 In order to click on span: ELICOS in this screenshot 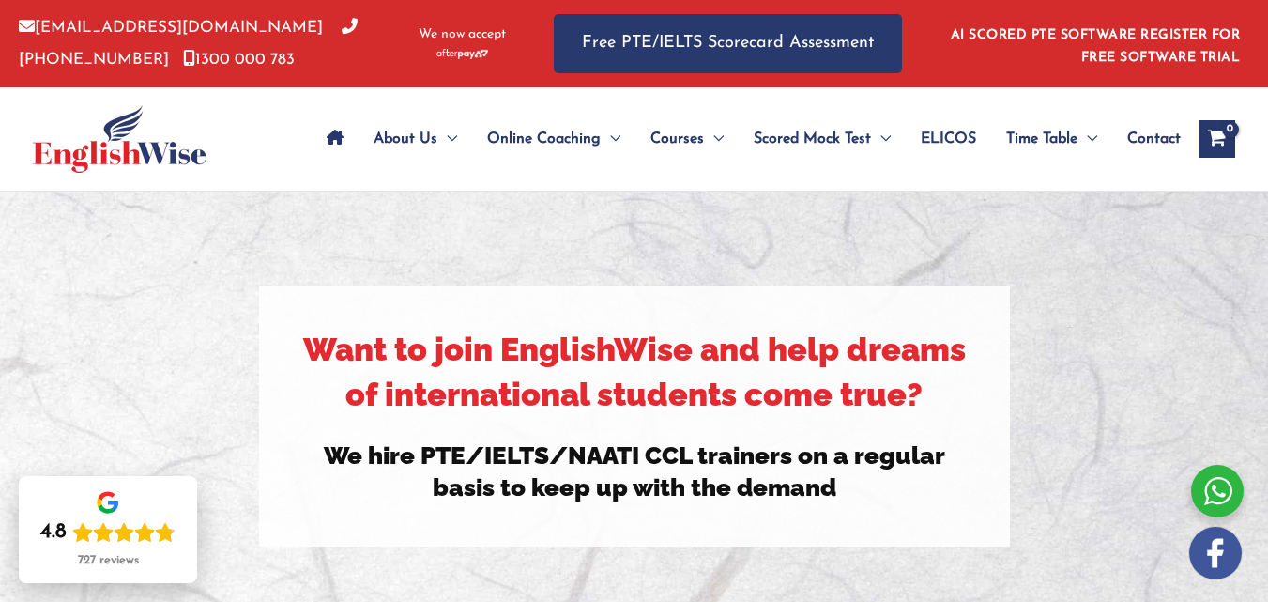, I will do `click(948, 139)`.